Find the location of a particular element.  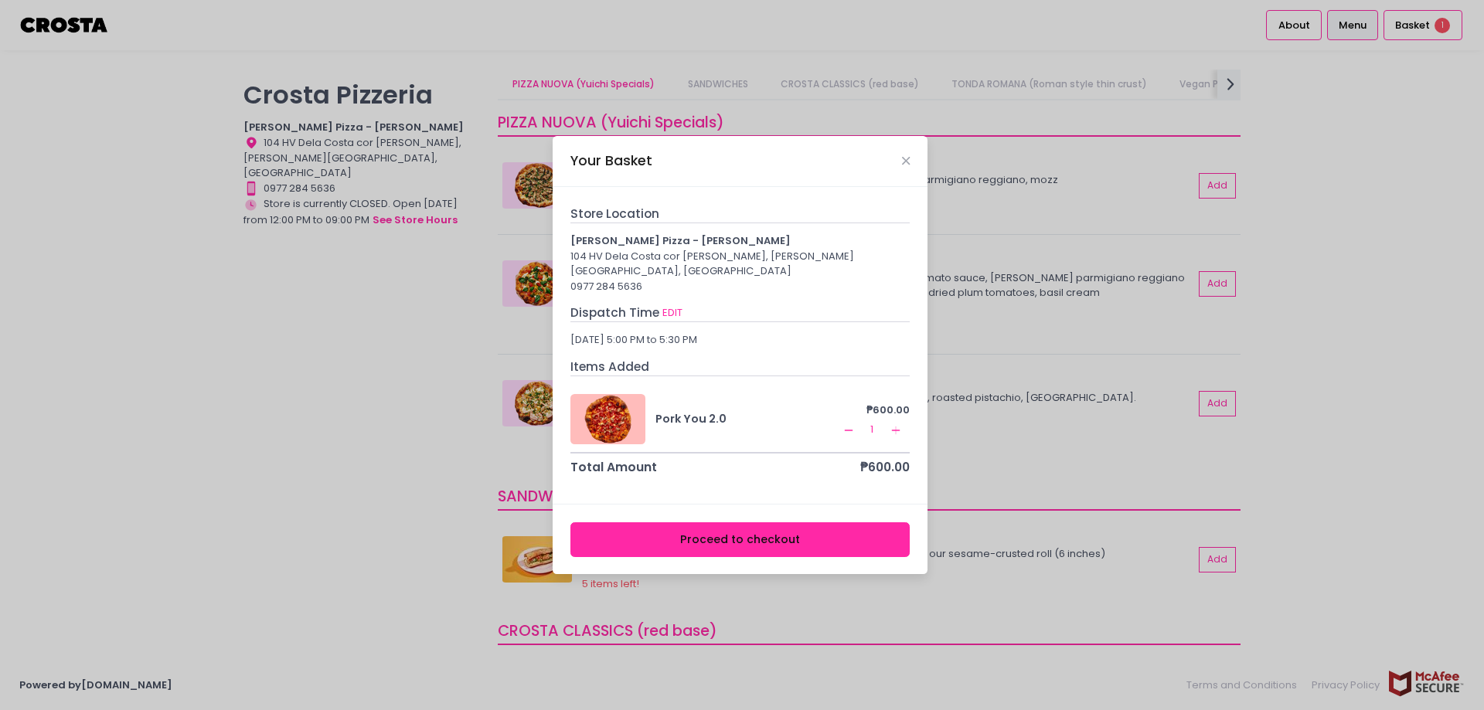

button: EDIT is located at coordinates (672, 313).